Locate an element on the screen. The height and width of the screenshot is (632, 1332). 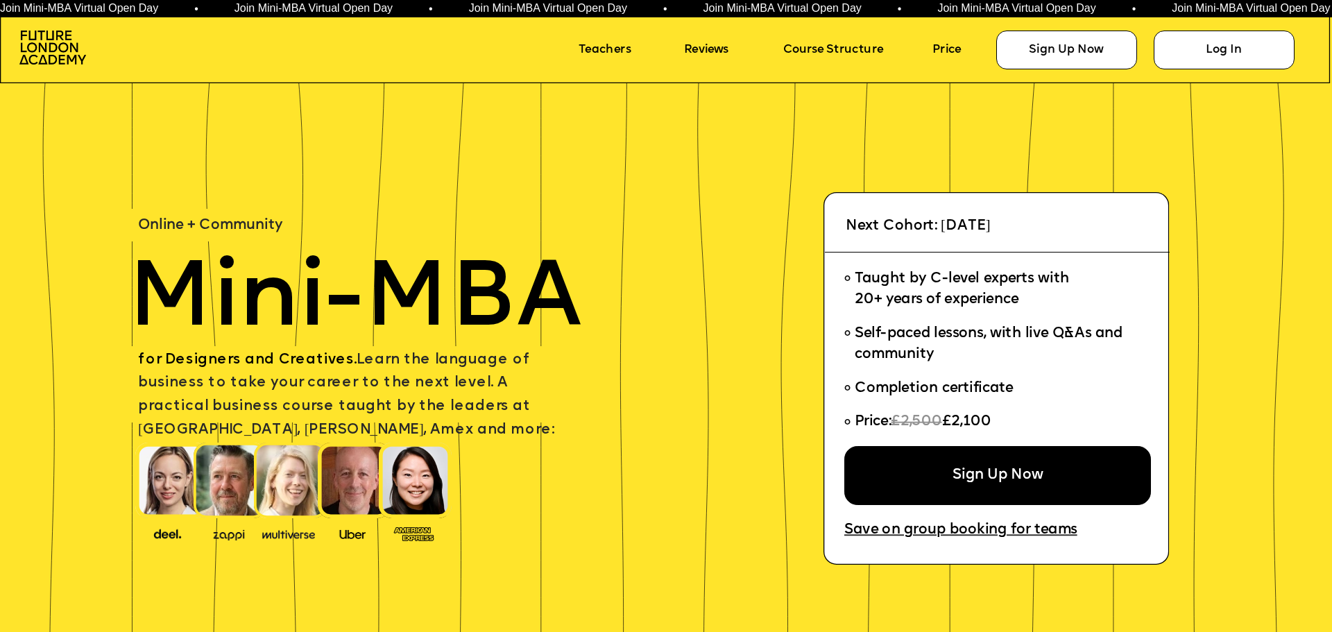
span: Self-paced lessons, with live Q&As and community is located at coordinates (991, 344).